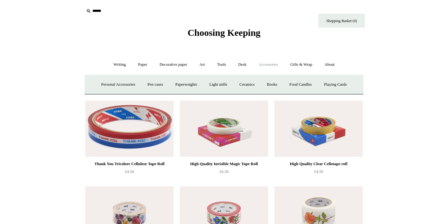  Describe the element at coordinates (335, 84) in the screenshot. I see `a: Playing Cards` at that location.